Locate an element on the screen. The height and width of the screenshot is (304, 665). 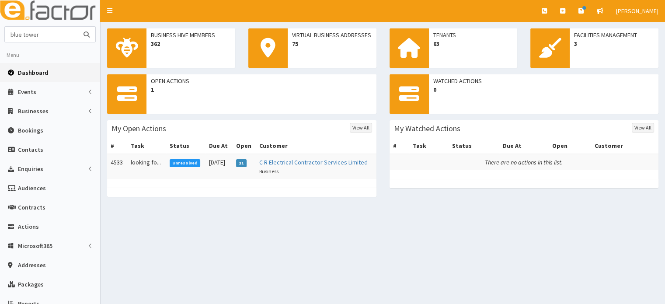
h3: My Open Actions is located at coordinates (139, 128).